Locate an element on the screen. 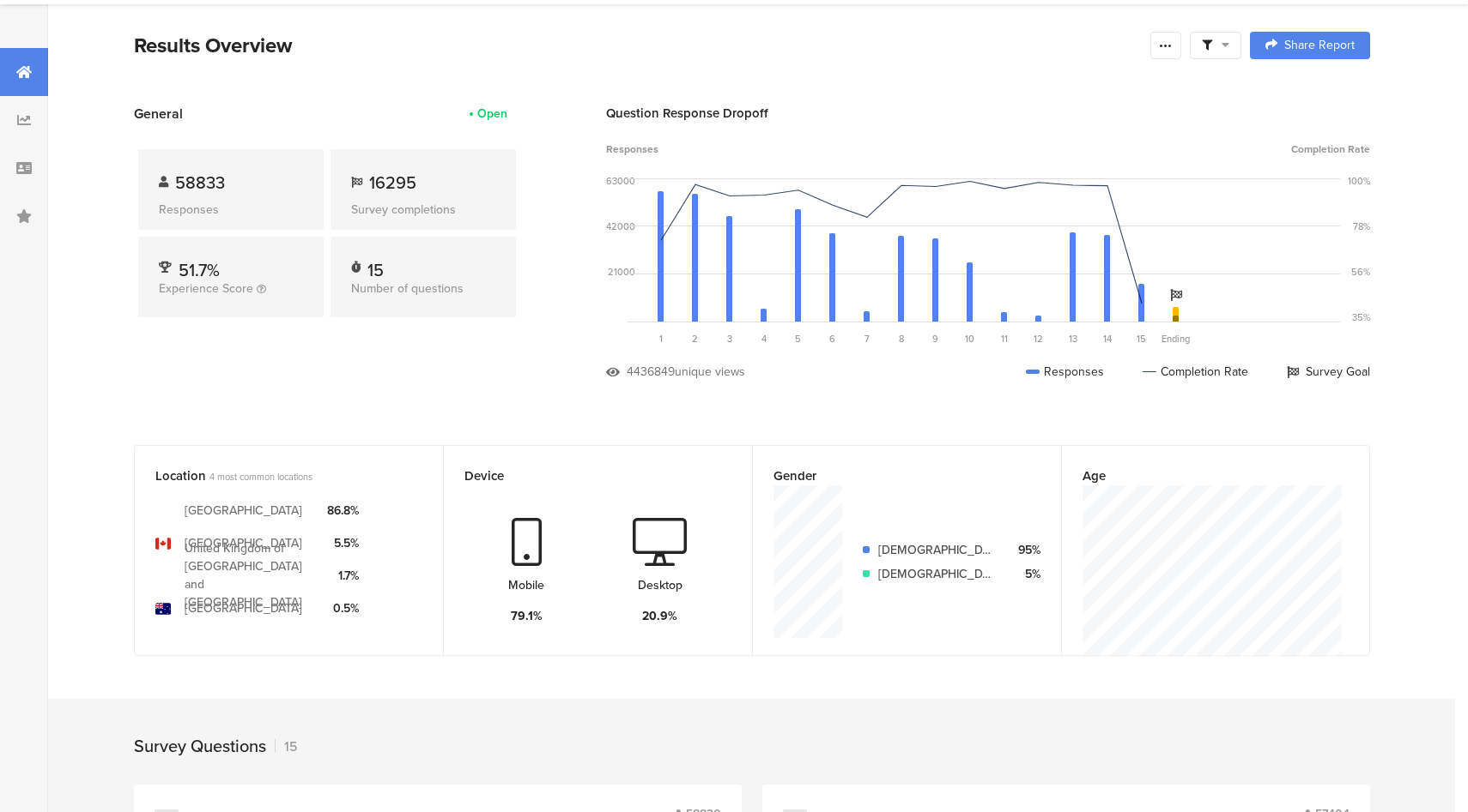  div: Location is located at coordinates (274, 476).